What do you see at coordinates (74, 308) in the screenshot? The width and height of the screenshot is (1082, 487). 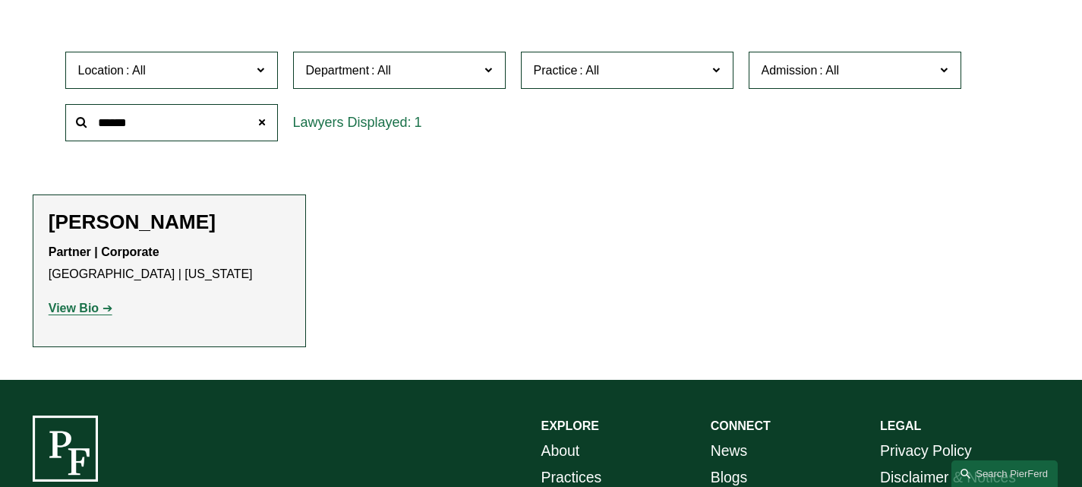 I see `strong: View Bio` at bounding box center [74, 308].